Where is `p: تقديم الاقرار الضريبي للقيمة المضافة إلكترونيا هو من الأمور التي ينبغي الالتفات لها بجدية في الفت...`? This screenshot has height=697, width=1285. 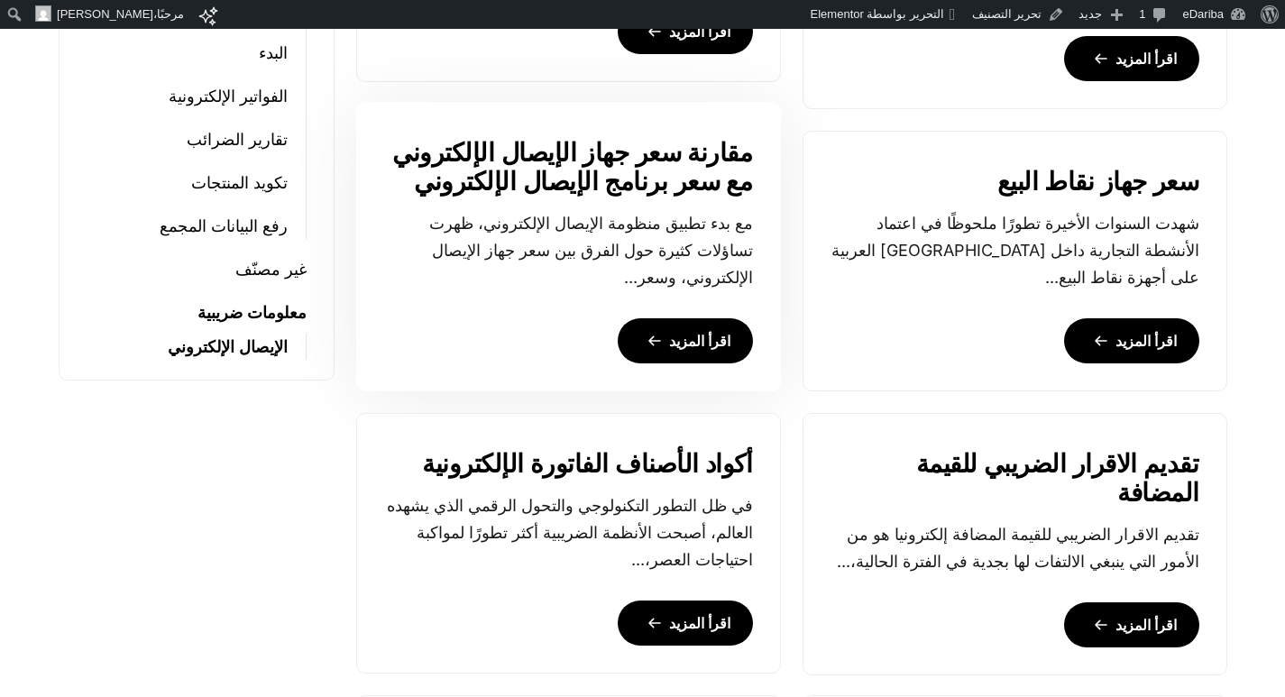 p: تقديم الاقرار الضريبي للقيمة المضافة إلكترونيا هو من الأمور التي ينبغي الالتفات لها بجدية في الفت... is located at coordinates (1014, 548).